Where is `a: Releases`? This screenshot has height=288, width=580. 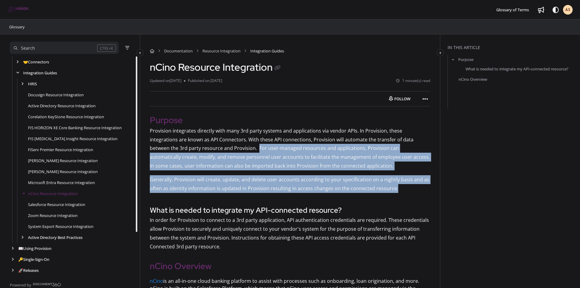
a: Releases is located at coordinates (28, 270).